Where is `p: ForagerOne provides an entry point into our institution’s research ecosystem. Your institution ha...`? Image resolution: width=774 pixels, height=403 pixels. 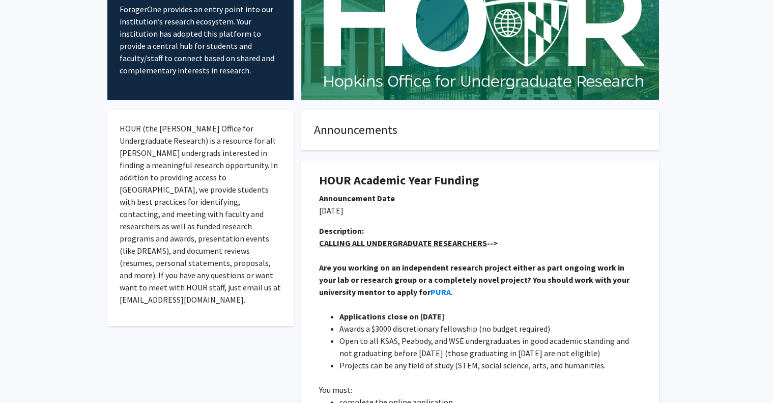
p: ForagerOne provides an entry point into our institution’s research ecosystem. Your institution ha... is located at coordinates (201, 40).